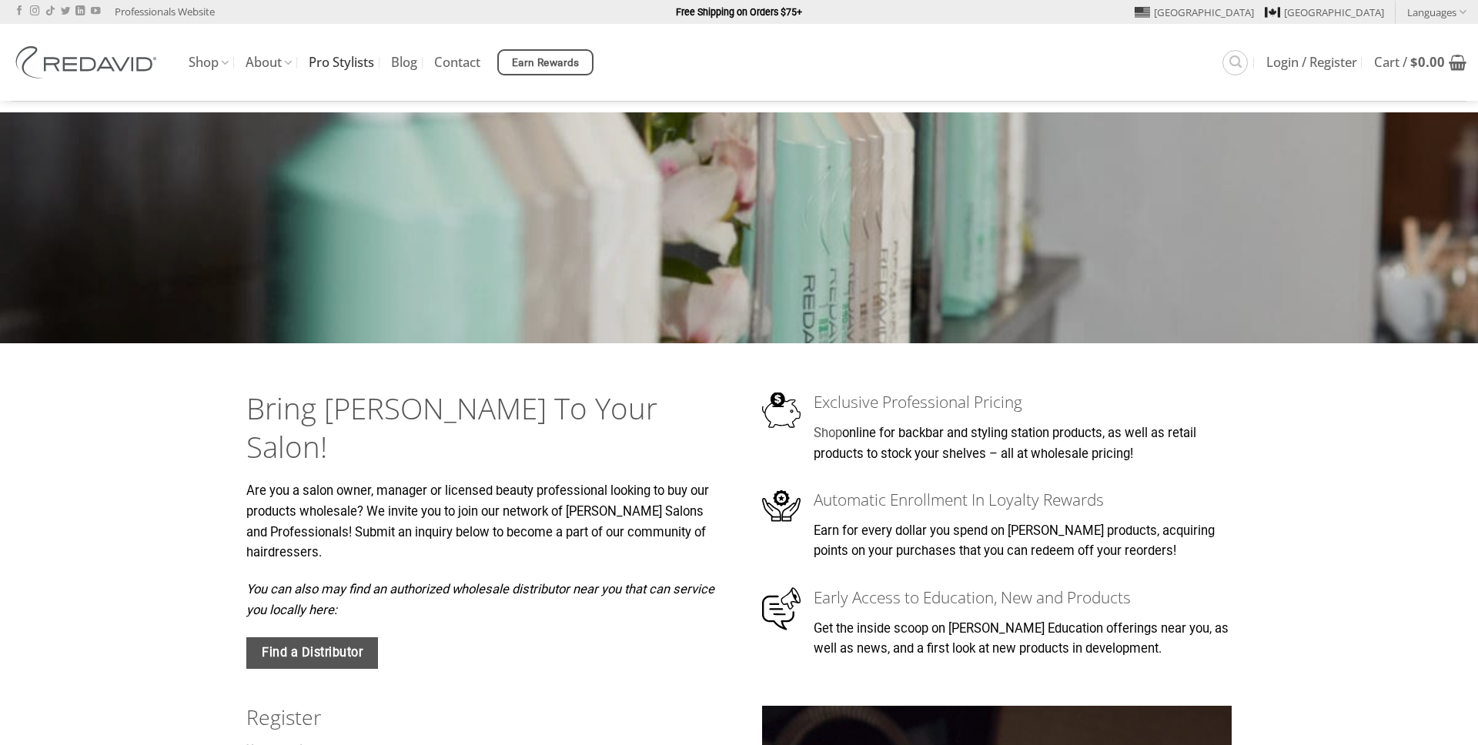  Describe the element at coordinates (480, 600) in the screenshot. I see `em: You can also may find an authorized wholesale distributor near you that can service you locally h...` at that location.